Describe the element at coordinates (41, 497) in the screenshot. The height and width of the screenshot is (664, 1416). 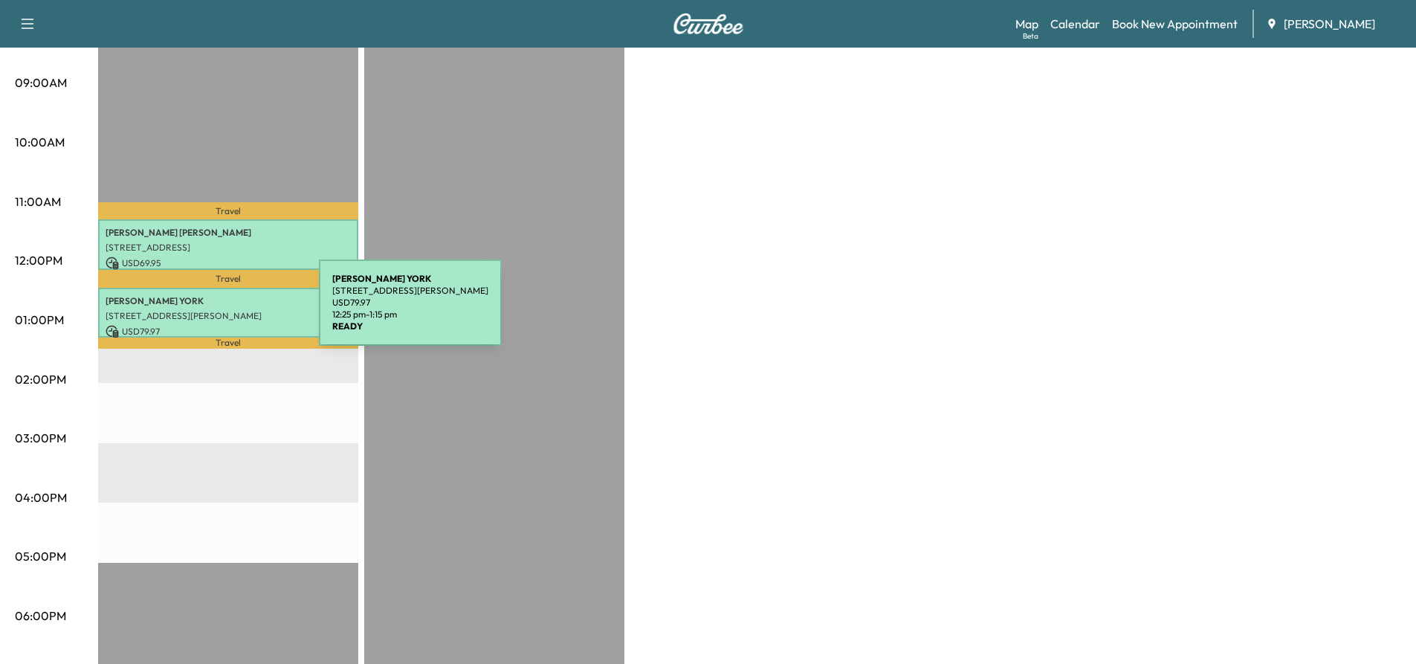
I see `p: 04:00PM` at that location.